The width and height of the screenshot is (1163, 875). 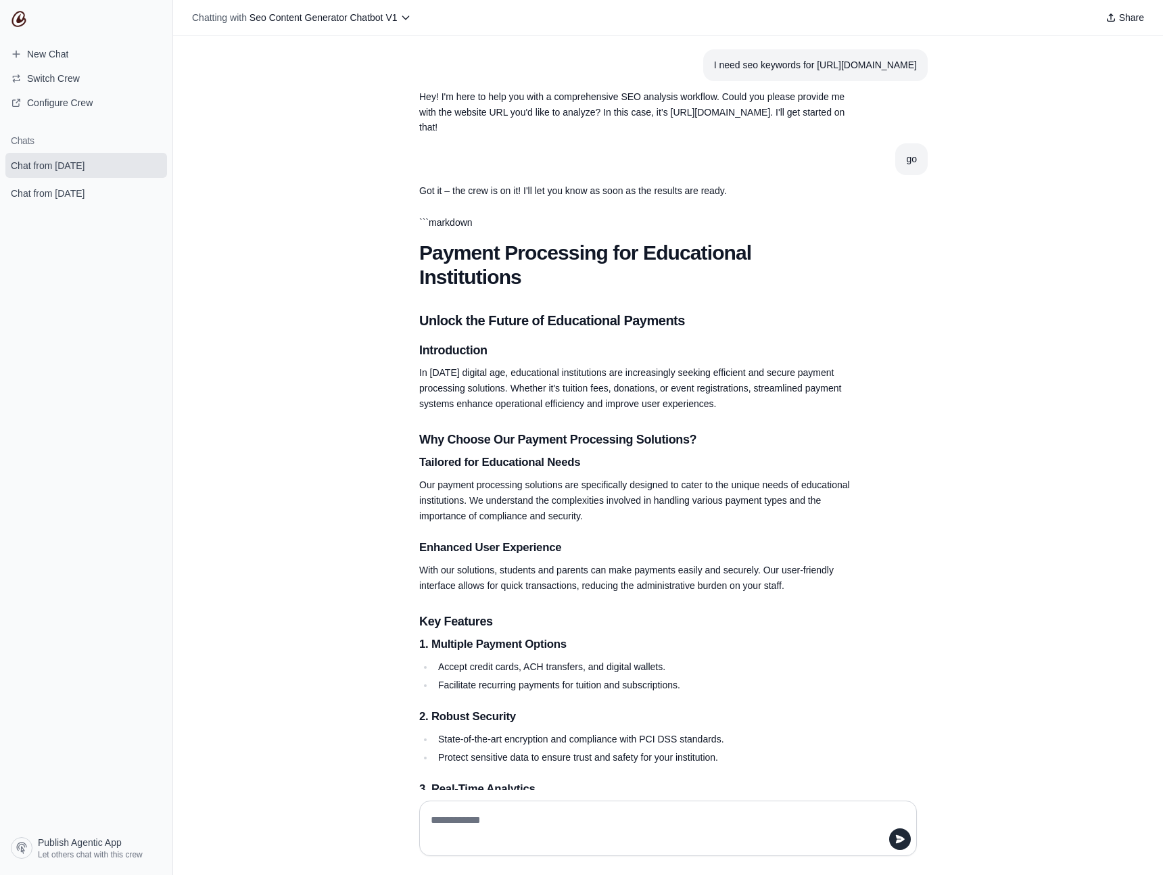 I want to click on span: Switch Crew, so click(x=53, y=78).